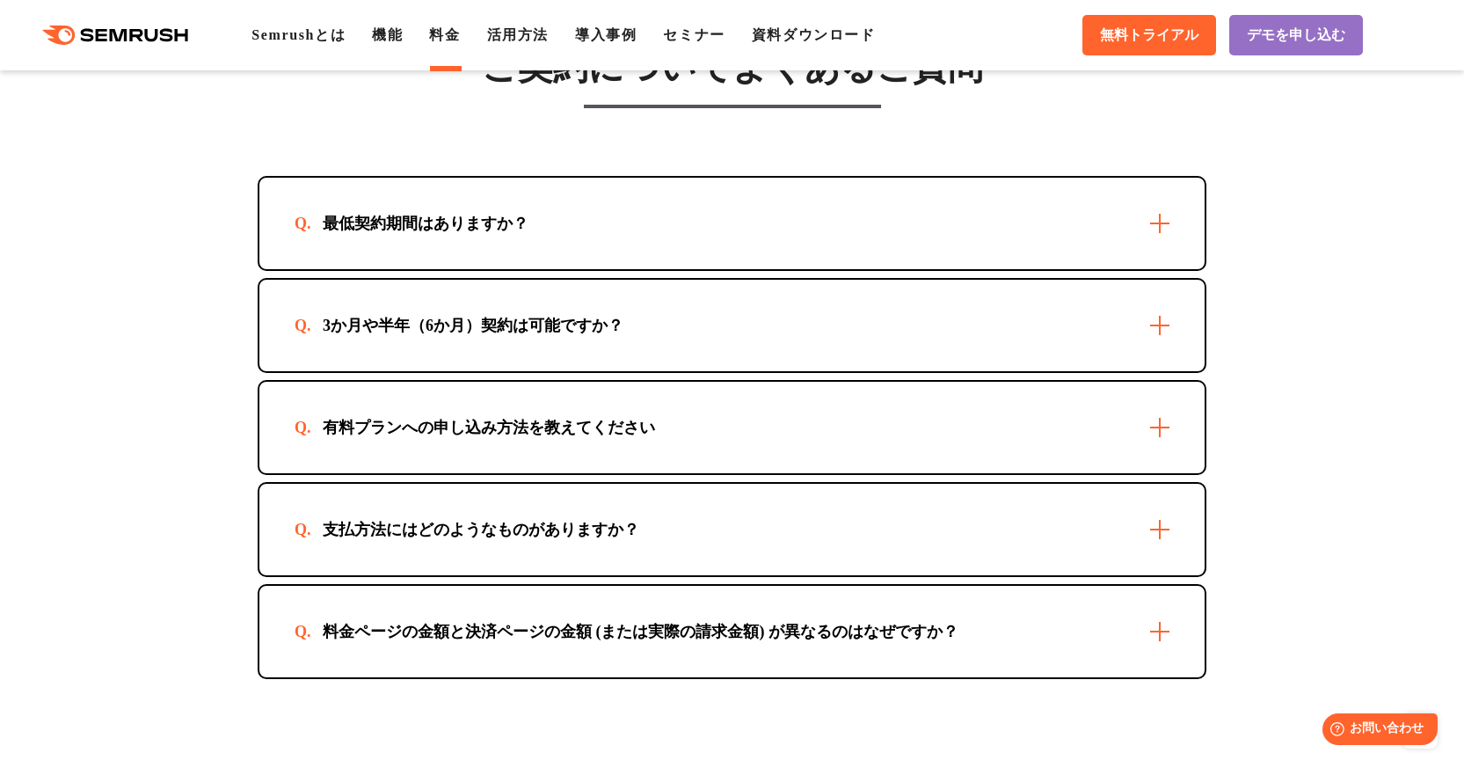  Describe the element at coordinates (426, 223) in the screenshot. I see `div: 最低契約期間はありますか？` at that location.